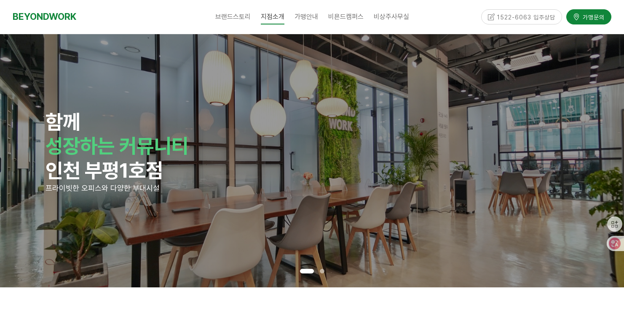  What do you see at coordinates (593, 16) in the screenshot?
I see `span: 가맹문의` at bounding box center [593, 16].